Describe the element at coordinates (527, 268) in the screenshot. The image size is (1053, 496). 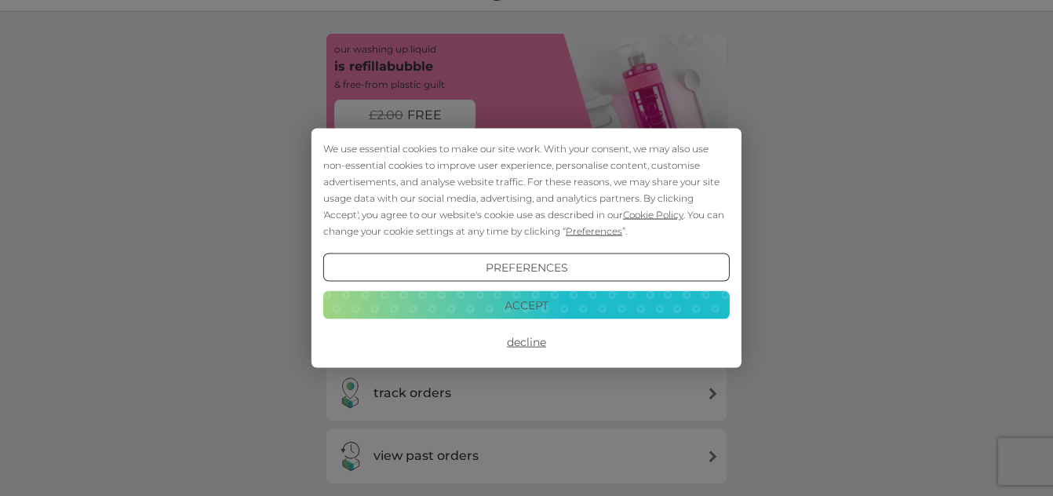
I see `button: Preferences` at that location.